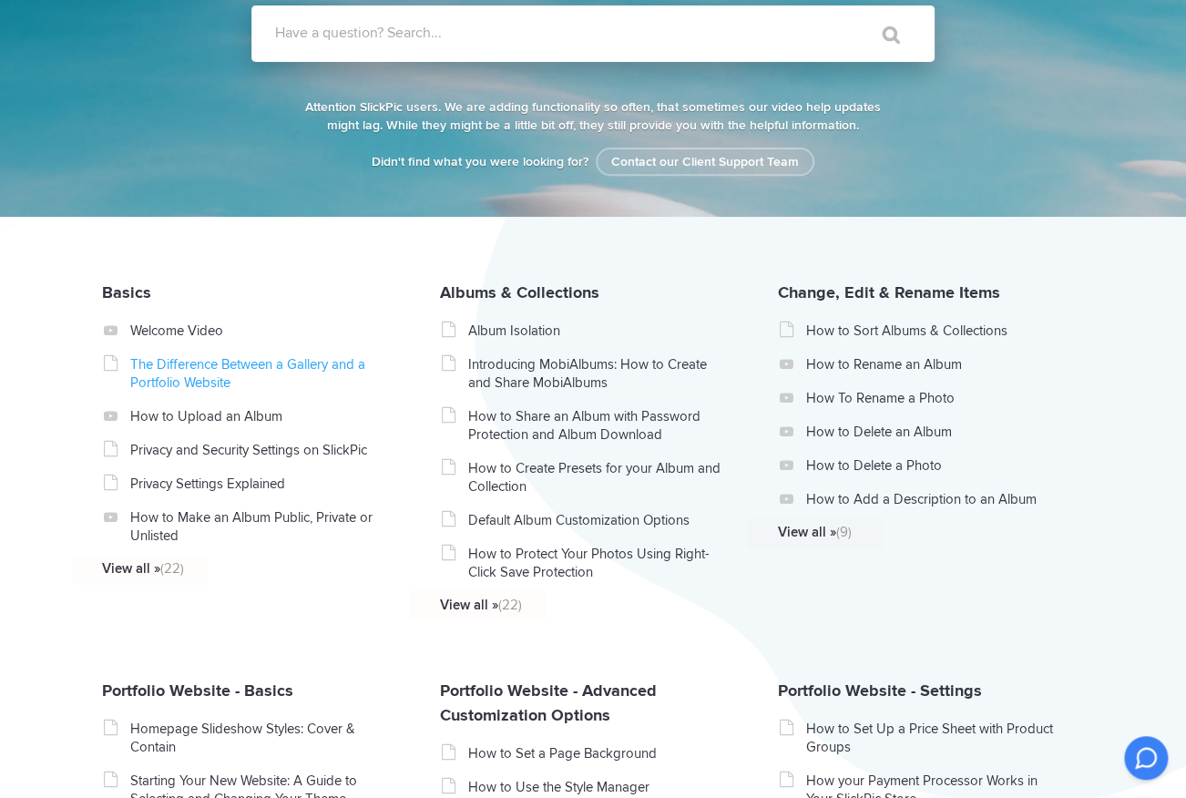 The image size is (1186, 798). Describe the element at coordinates (259, 416) in the screenshot. I see `a: How to Upload an Album` at that location.